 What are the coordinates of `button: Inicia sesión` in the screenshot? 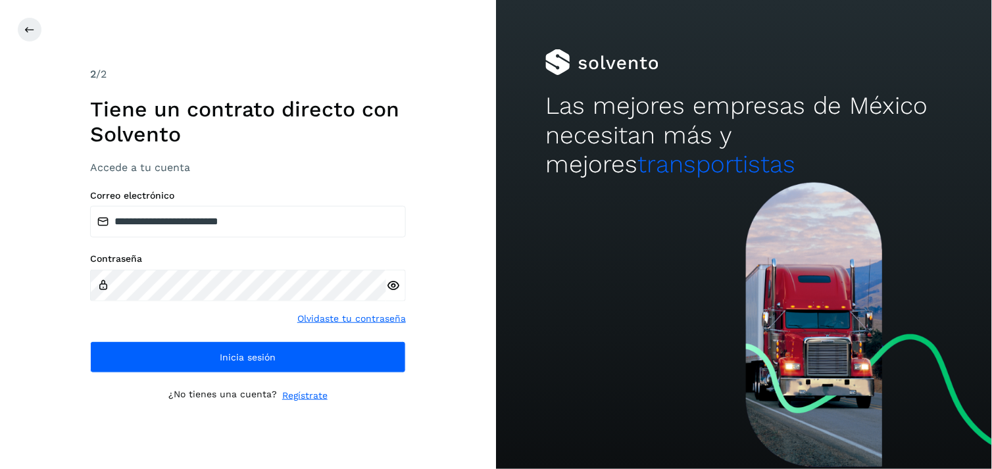 It's located at (248, 357).